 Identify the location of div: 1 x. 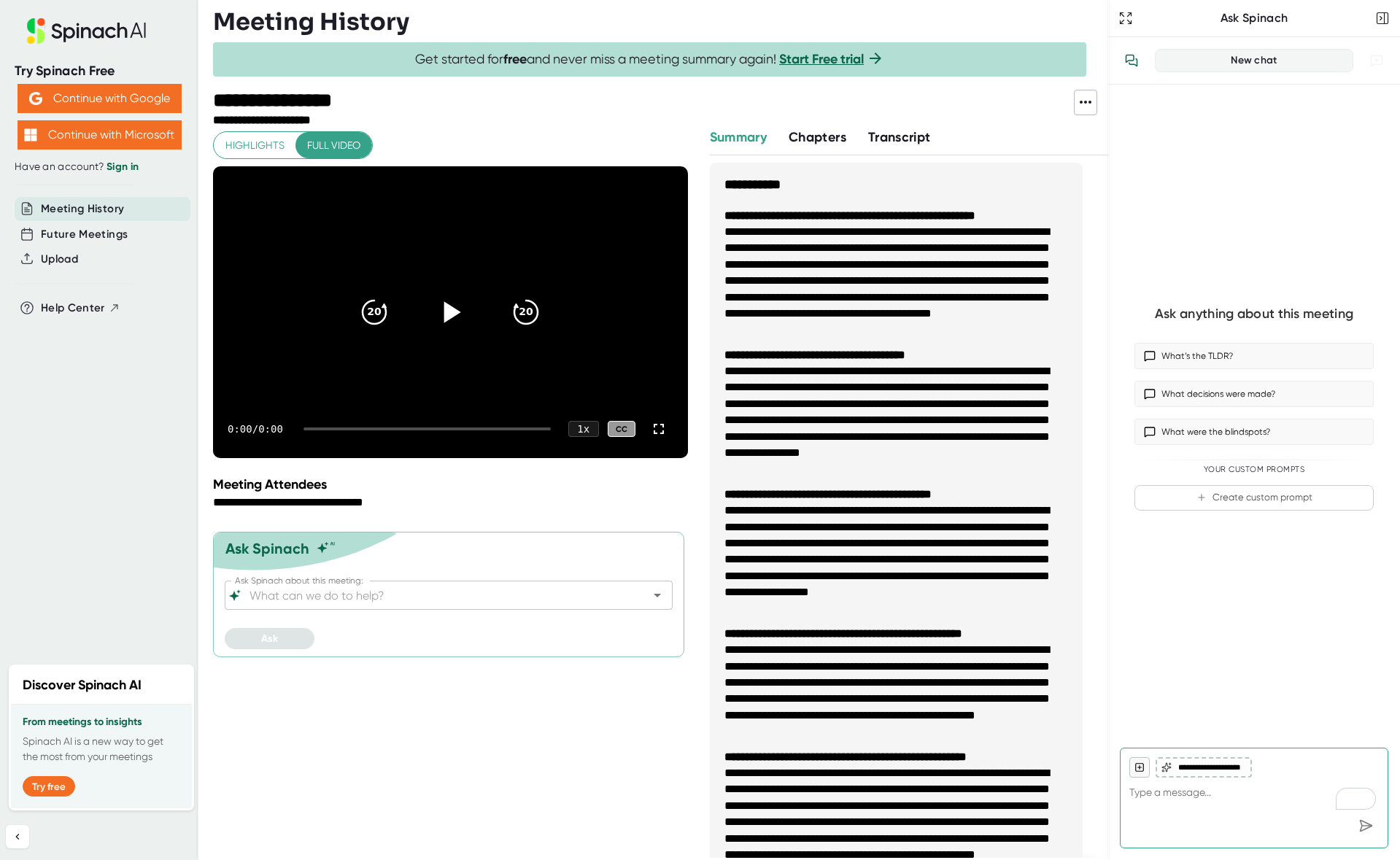
(583, 429).